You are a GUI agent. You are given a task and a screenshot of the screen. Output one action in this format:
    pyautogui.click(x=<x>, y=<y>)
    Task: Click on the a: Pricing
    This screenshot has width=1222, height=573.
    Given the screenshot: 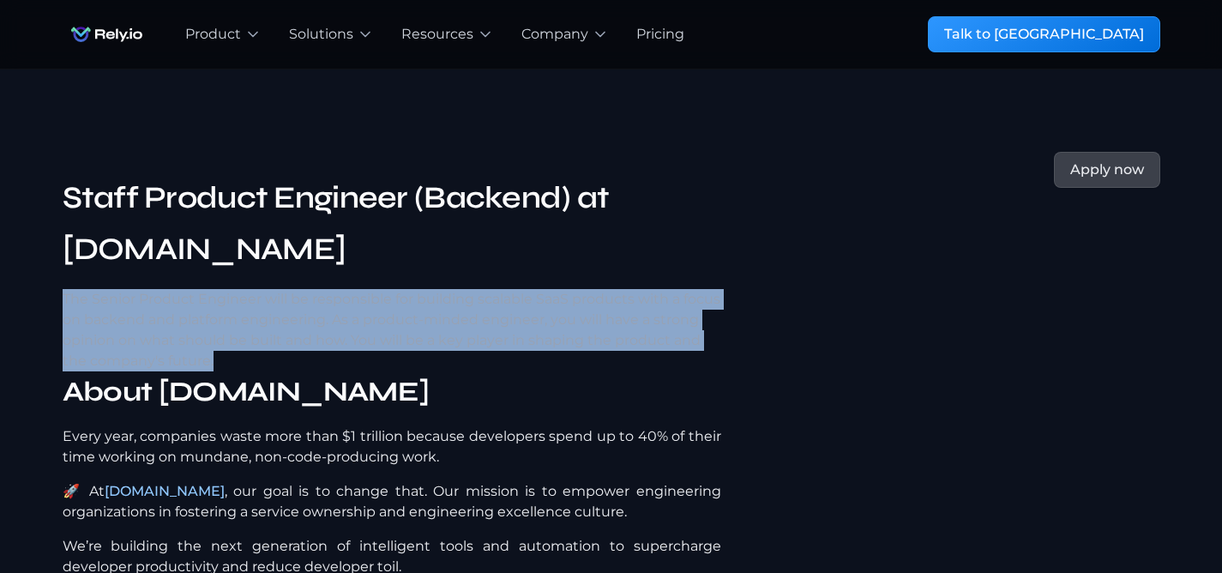 What is the action you would take?
    pyautogui.click(x=660, y=34)
    